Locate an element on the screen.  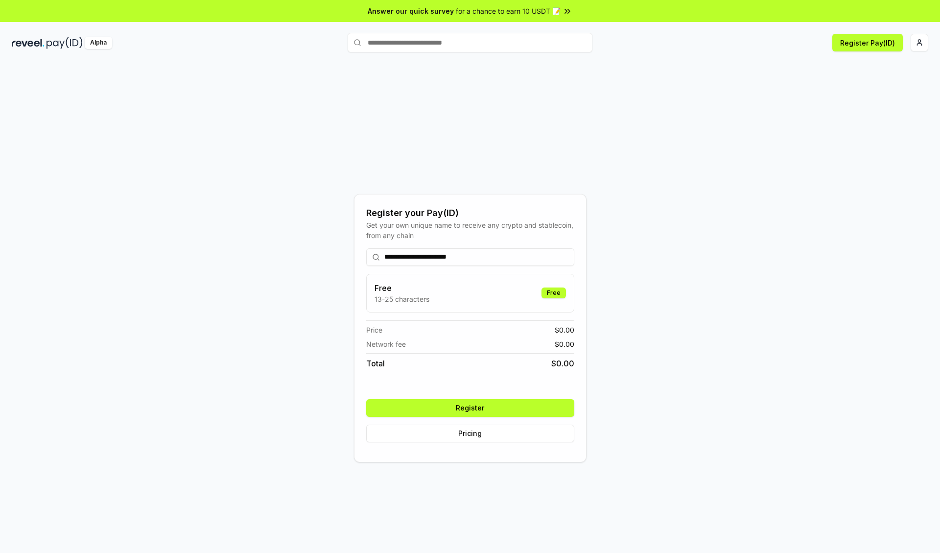
h3: Free is located at coordinates (402, 288).